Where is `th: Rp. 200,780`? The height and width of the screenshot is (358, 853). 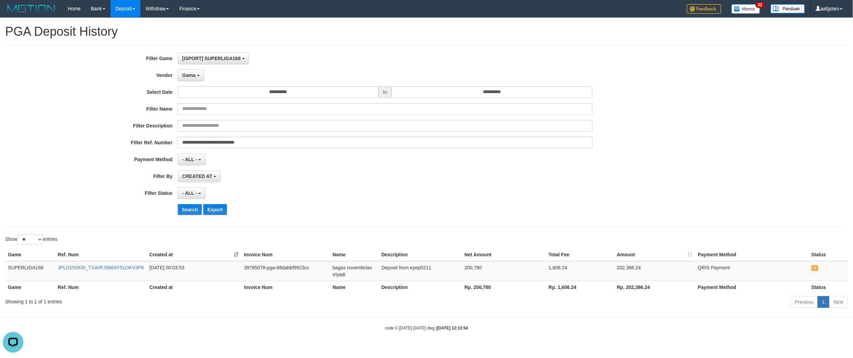
th: Rp. 200,780 is located at coordinates (504, 287).